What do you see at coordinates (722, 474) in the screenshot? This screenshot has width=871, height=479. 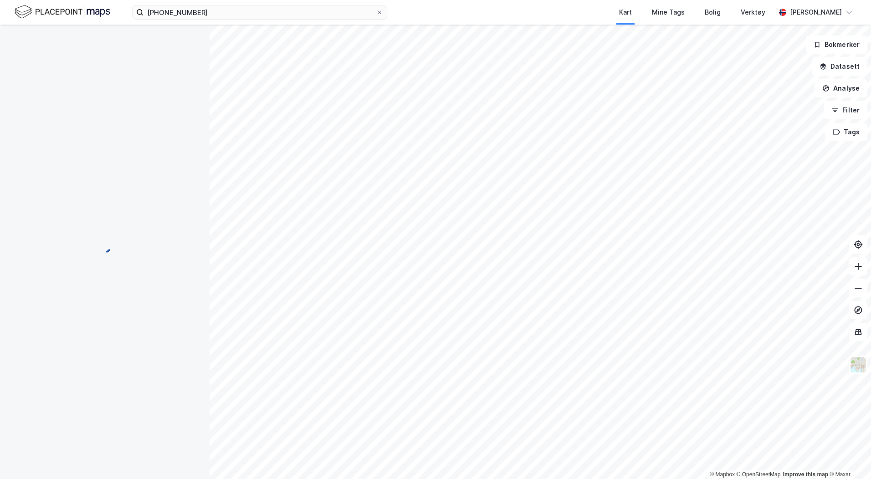 I see `a: Mapbox` at bounding box center [722, 474].